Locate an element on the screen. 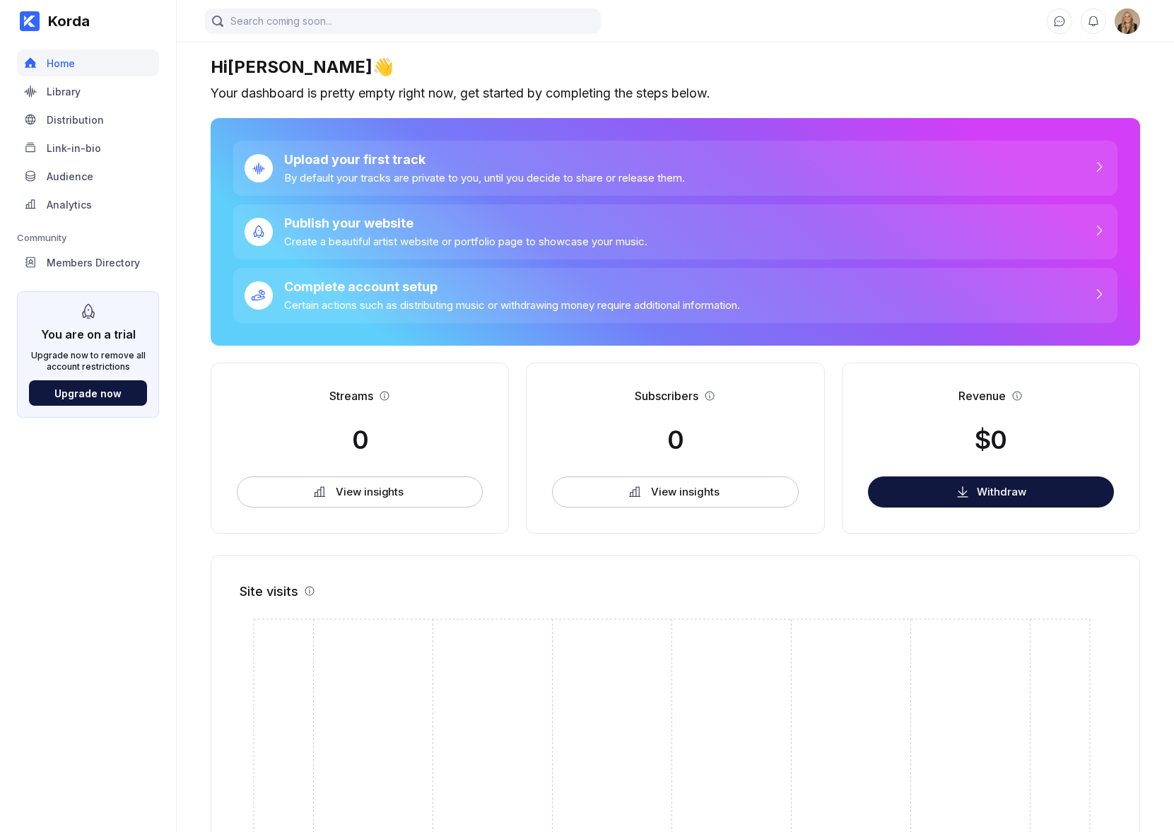 The image size is (1174, 832). div: Streams is located at coordinates (351, 396).